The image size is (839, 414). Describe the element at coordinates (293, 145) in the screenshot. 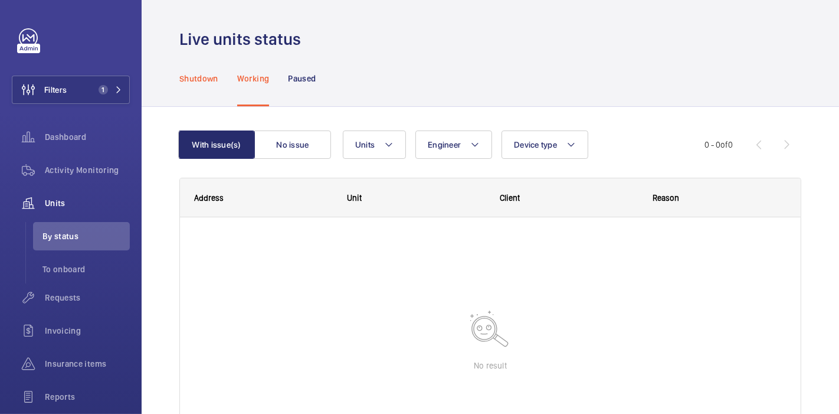

I see `button: No issue` at that location.